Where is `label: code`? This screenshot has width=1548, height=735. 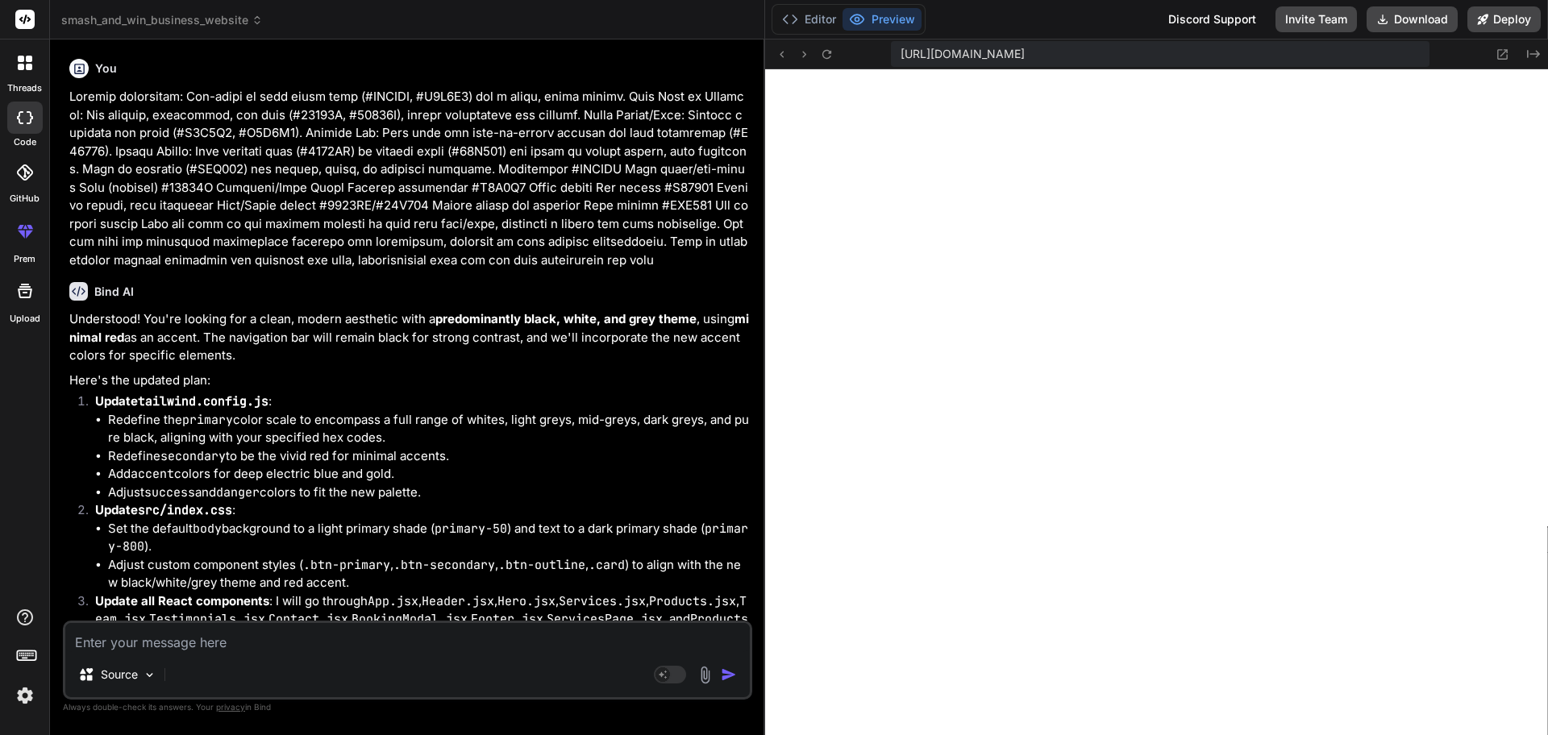 label: code is located at coordinates (25, 142).